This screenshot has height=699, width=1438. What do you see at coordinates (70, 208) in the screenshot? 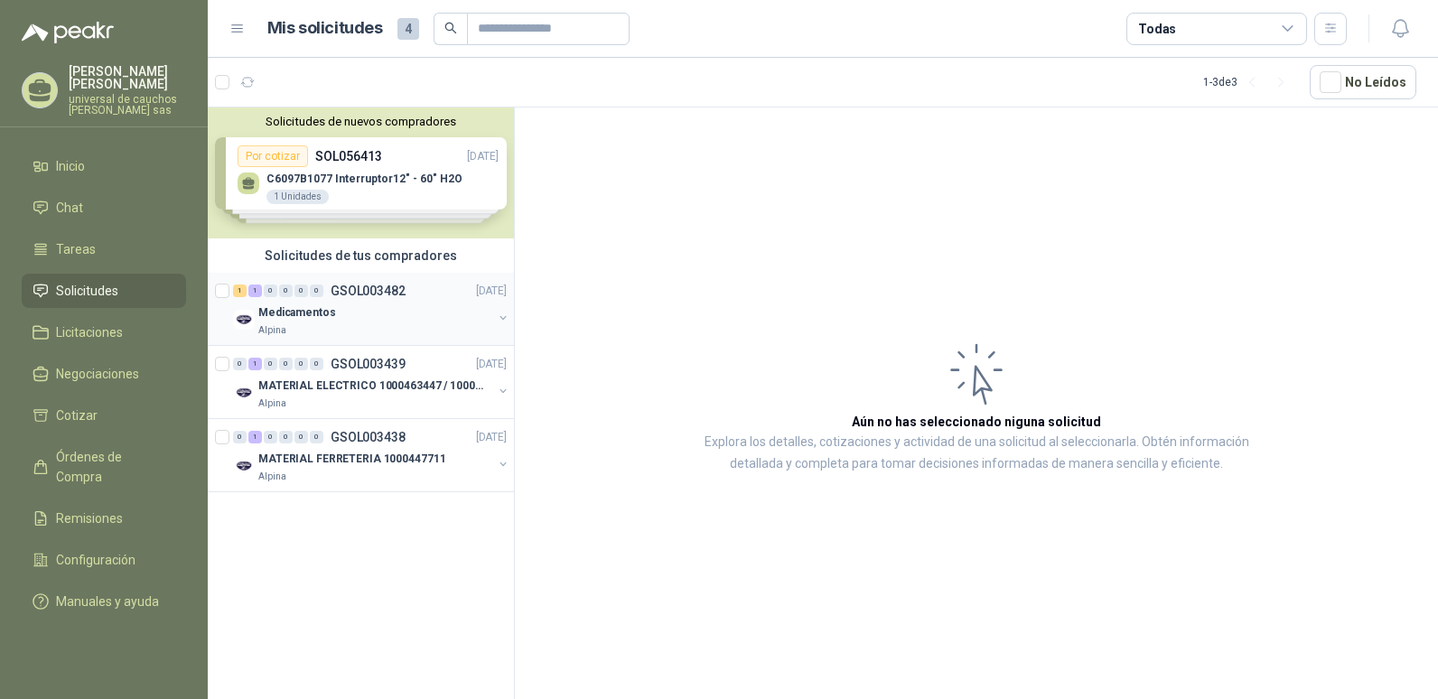
I see `span: Chat` at bounding box center [70, 208].